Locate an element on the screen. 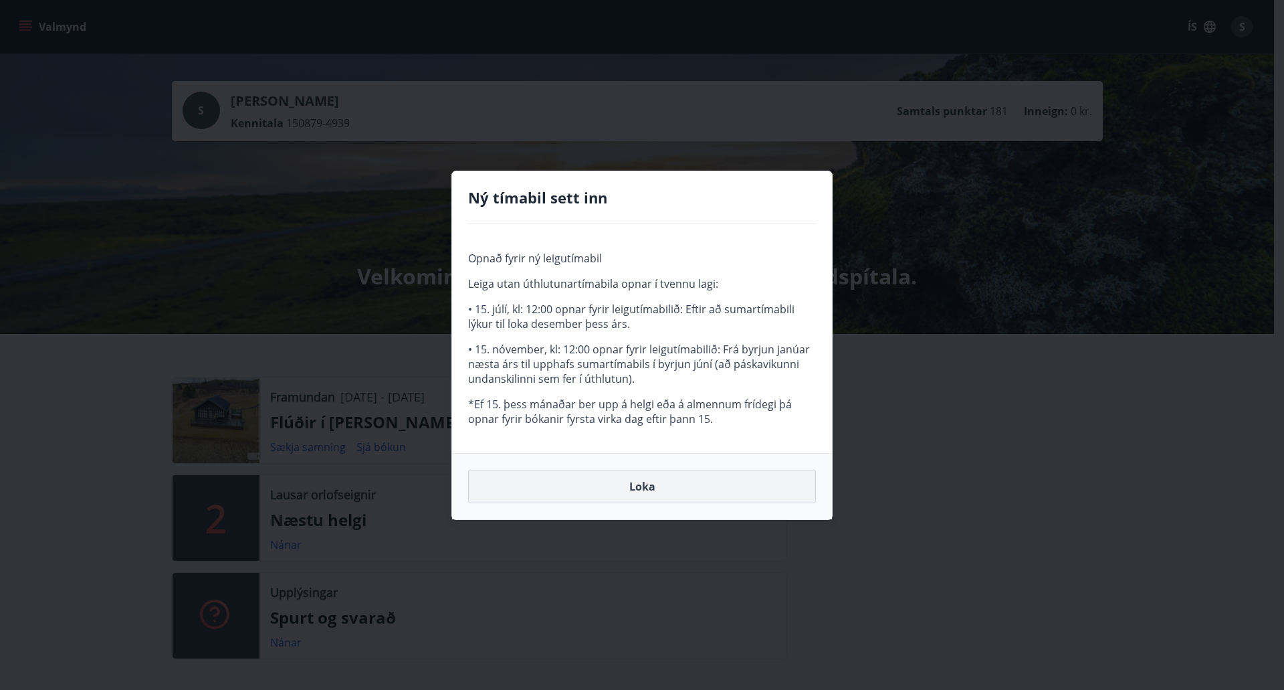 The height and width of the screenshot is (690, 1284). h4: Ný tímabil sett inn is located at coordinates (642, 197).